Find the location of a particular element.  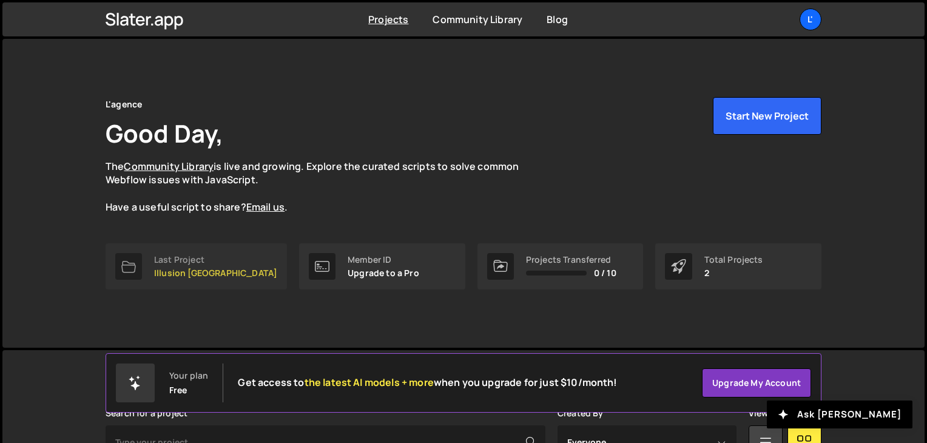

div: Member ID is located at coordinates (384, 260).